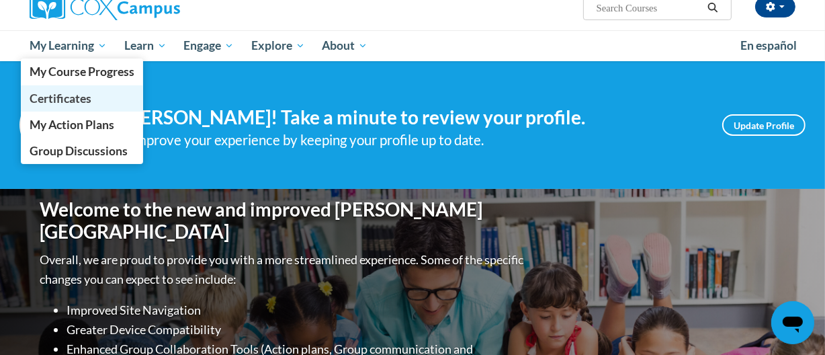 The height and width of the screenshot is (355, 825). I want to click on li: Improved Site Navigation, so click(296, 310).